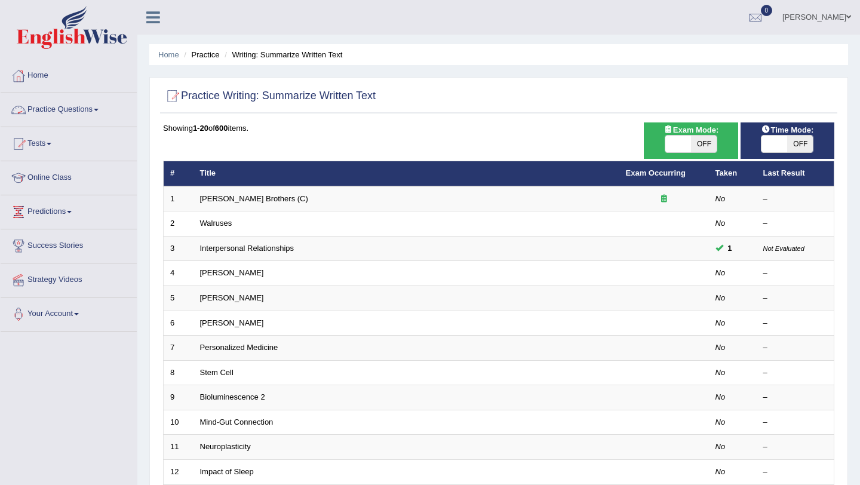 Image resolution: width=860 pixels, height=485 pixels. Describe the element at coordinates (69, 278) in the screenshot. I see `a: Strategy Videos` at that location.